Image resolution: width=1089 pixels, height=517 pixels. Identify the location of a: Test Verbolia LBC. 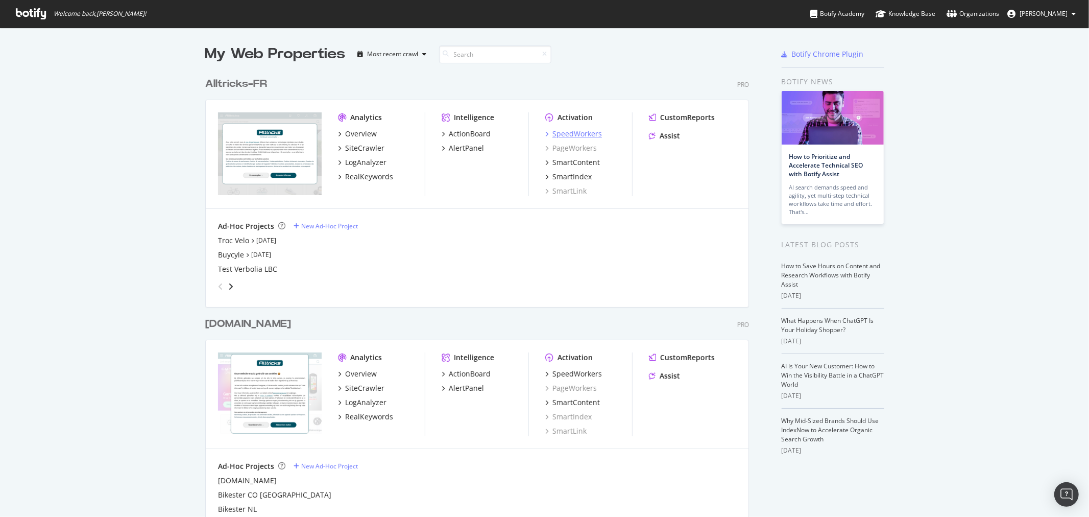
(248, 269).